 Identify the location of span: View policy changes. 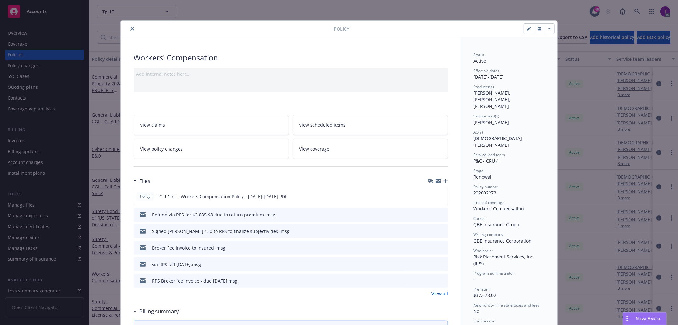
(162, 148).